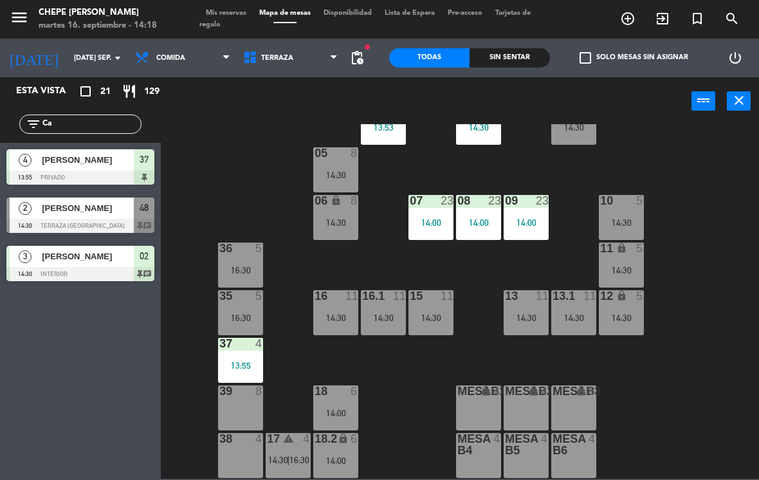 The height and width of the screenshot is (480, 759). What do you see at coordinates (703, 101) in the screenshot?
I see `button: power_input` at bounding box center [703, 101].